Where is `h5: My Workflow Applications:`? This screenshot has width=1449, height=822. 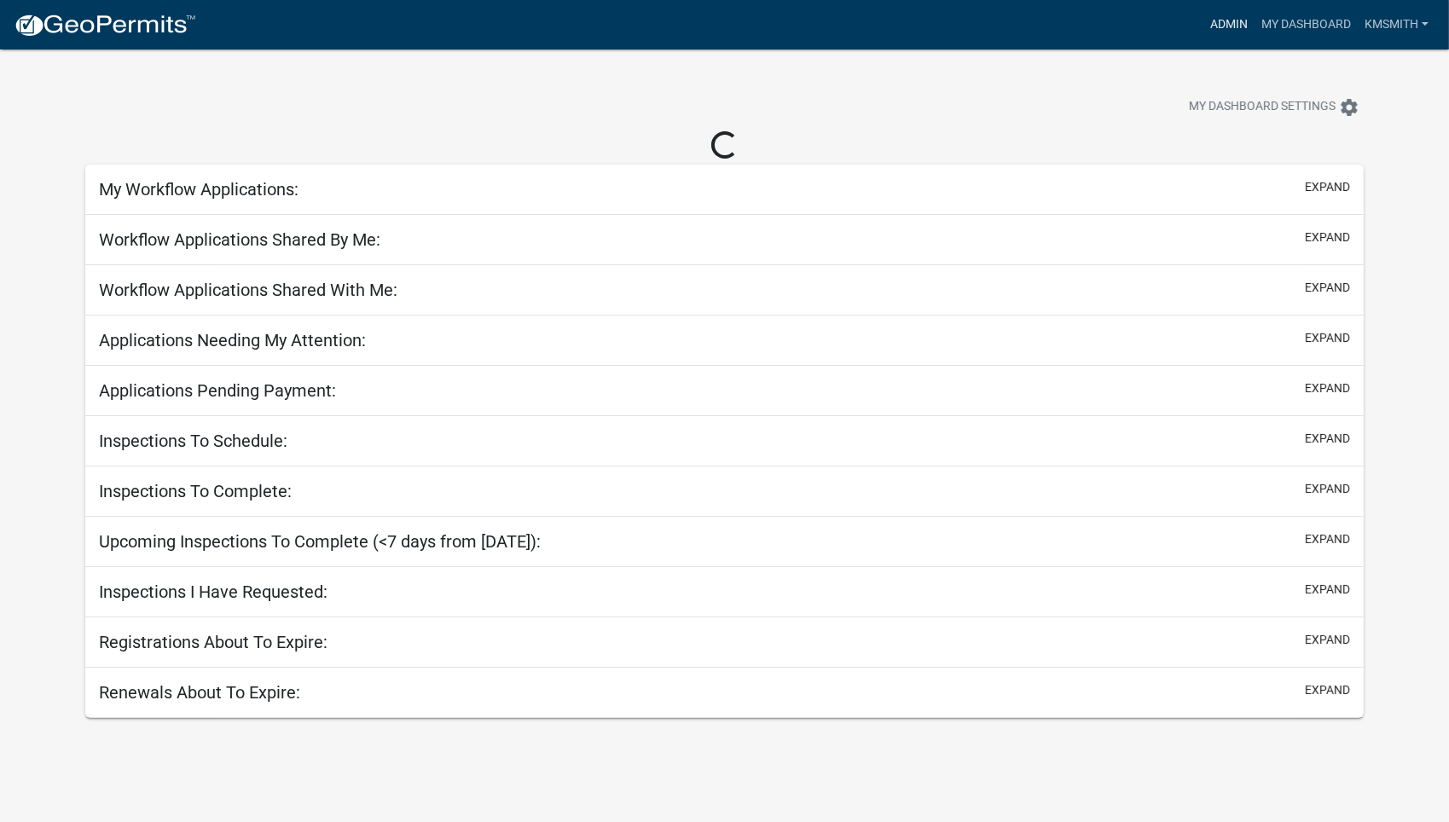 h5: My Workflow Applications: is located at coordinates (199, 189).